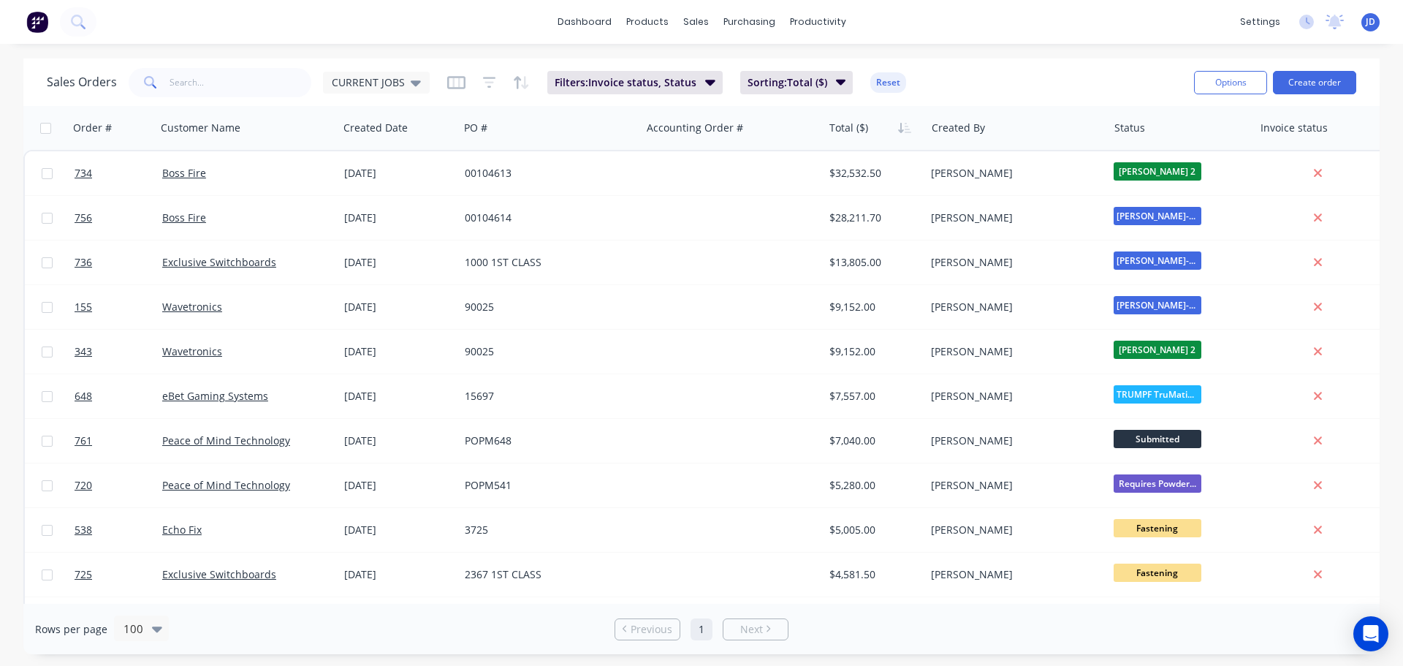  What do you see at coordinates (546, 485) in the screenshot?
I see `div: POPM541` at bounding box center [546, 485].